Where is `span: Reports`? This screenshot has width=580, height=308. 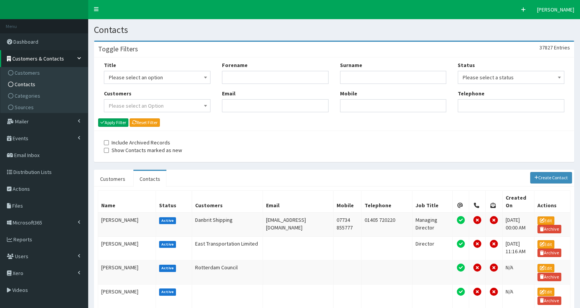
span: Reports is located at coordinates (23, 240).